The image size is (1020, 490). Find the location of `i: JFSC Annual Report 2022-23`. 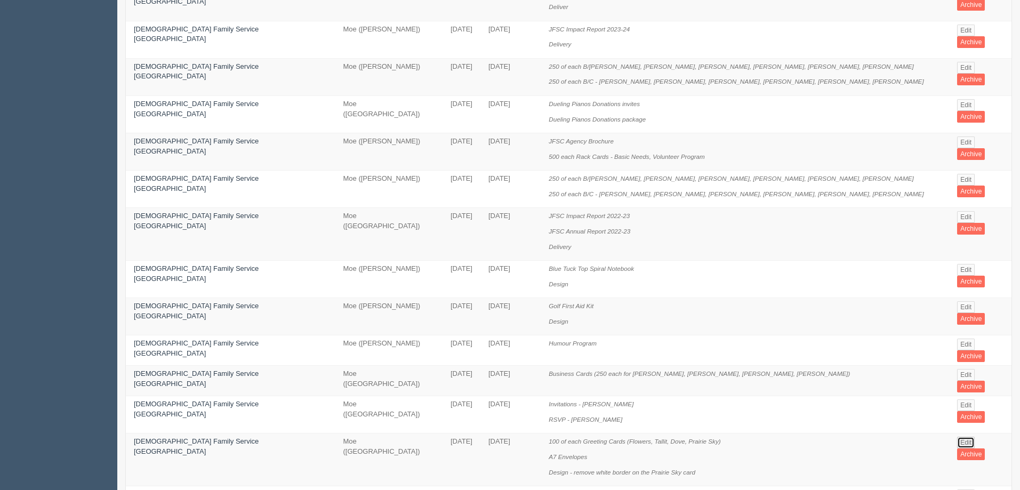

i: JFSC Annual Report 2022-23 is located at coordinates (589, 231).